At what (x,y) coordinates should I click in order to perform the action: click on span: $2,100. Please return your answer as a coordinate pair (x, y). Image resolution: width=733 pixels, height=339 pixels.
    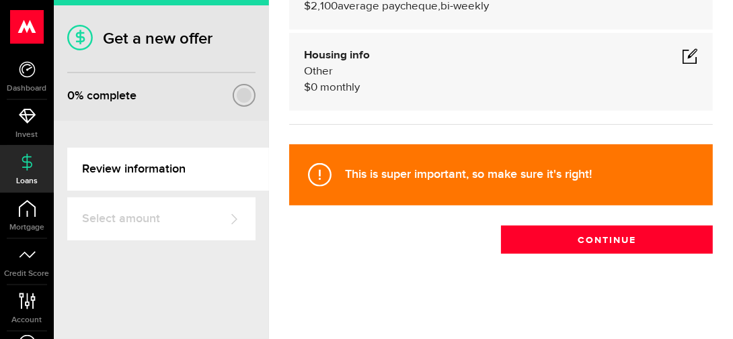
    Looking at the image, I should click on (321, 6).